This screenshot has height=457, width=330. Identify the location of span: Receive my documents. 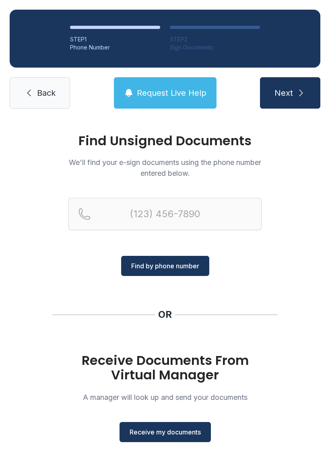
(165, 432).